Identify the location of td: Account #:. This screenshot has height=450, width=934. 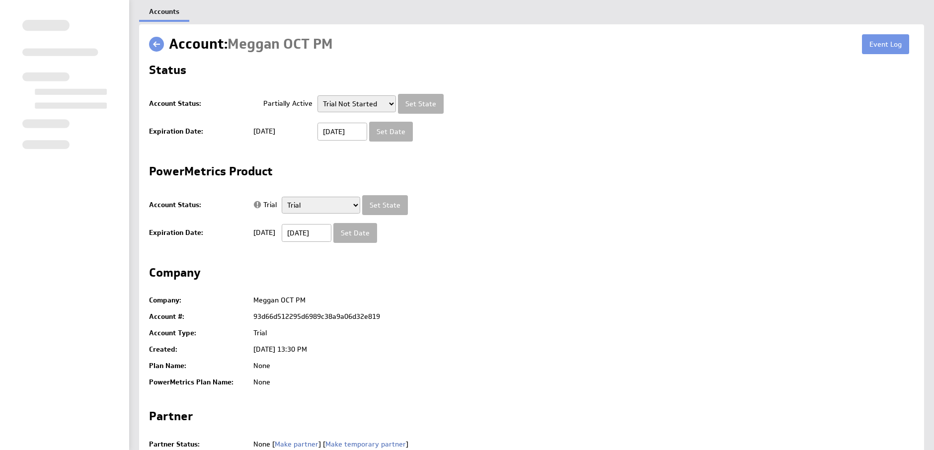
(199, 316).